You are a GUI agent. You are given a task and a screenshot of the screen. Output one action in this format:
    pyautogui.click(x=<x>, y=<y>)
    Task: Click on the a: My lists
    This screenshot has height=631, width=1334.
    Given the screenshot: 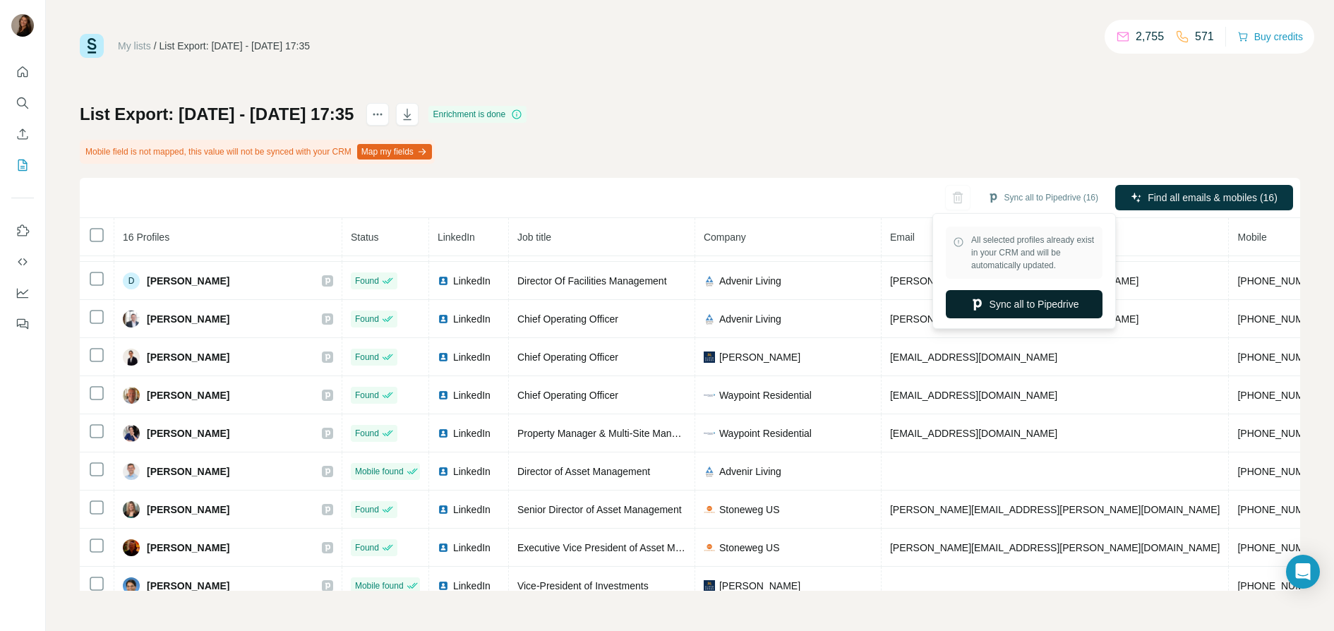 What is the action you would take?
    pyautogui.click(x=134, y=46)
    